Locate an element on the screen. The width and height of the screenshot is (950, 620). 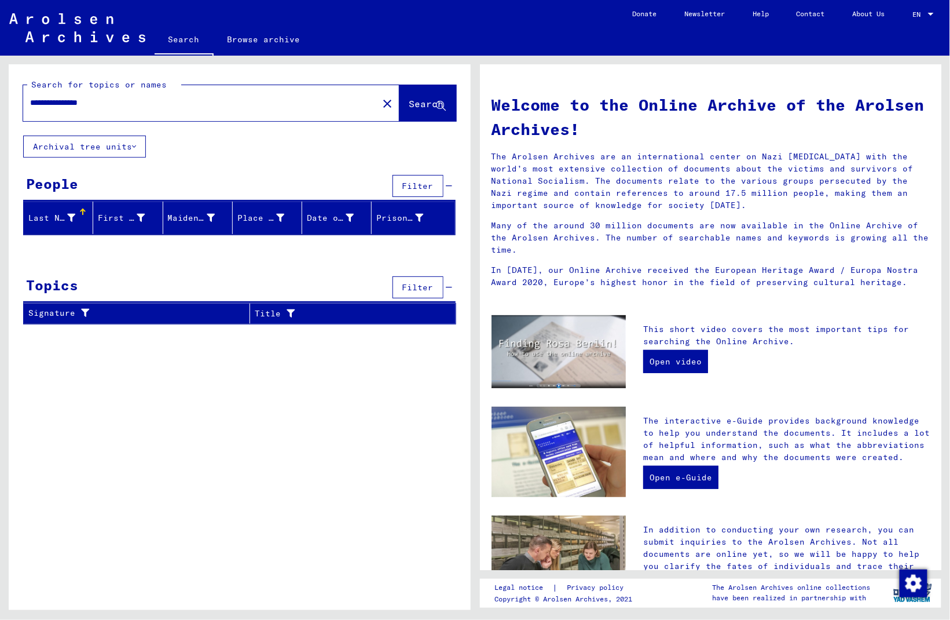
mat-header-cell: Maiden Name is located at coordinates (198, 218).